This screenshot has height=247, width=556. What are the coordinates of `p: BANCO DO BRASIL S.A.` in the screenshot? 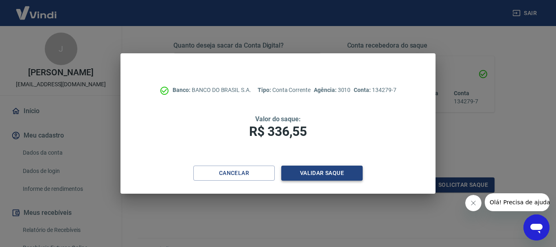 It's located at (212, 90).